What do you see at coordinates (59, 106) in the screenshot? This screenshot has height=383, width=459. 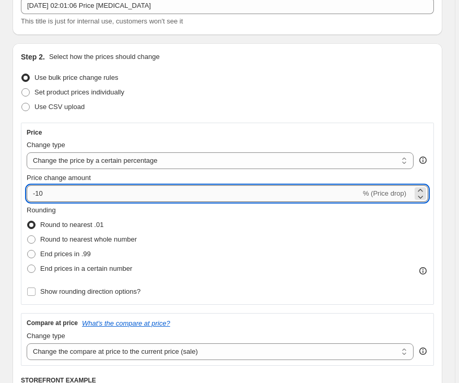 I see `span: Use CSV upload` at bounding box center [59, 106].